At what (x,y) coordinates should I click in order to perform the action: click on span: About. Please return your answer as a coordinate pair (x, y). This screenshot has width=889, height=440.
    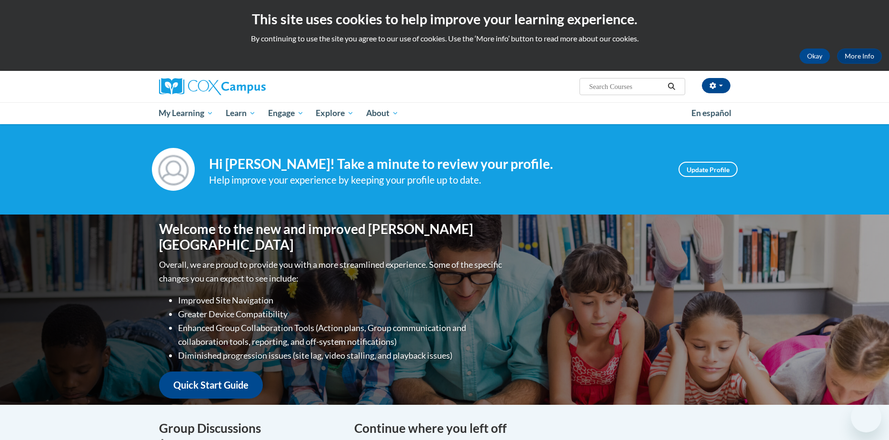
    Looking at the image, I should click on (382, 113).